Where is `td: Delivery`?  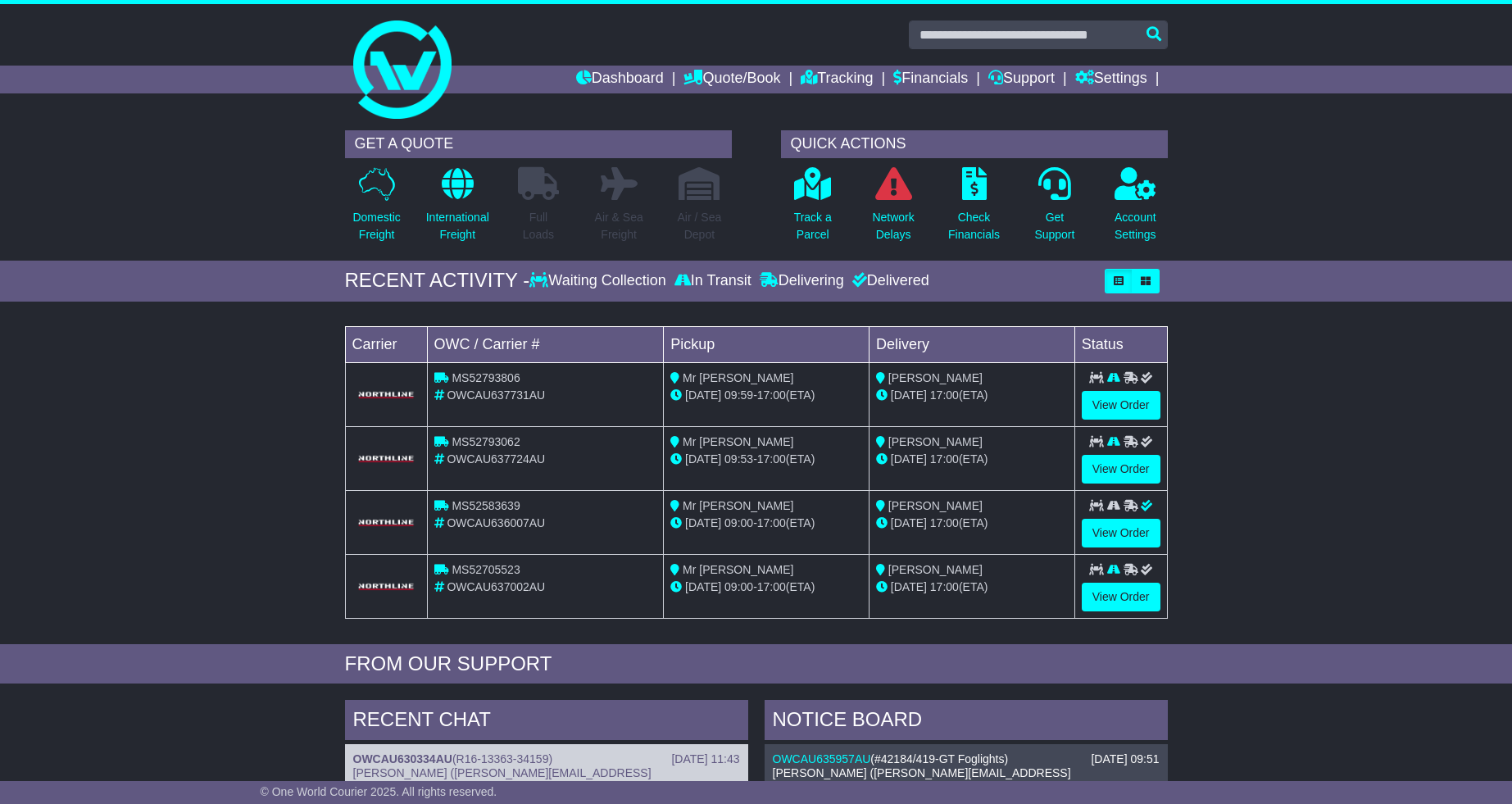 td: Delivery is located at coordinates (972, 345).